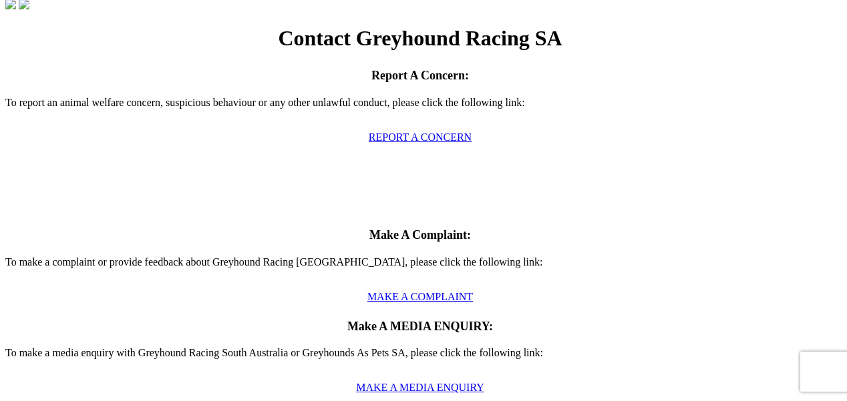 The height and width of the screenshot is (401, 847). What do you see at coordinates (420, 387) in the screenshot?
I see `a: MAKE A MEDIA ENQUIRY` at bounding box center [420, 387].